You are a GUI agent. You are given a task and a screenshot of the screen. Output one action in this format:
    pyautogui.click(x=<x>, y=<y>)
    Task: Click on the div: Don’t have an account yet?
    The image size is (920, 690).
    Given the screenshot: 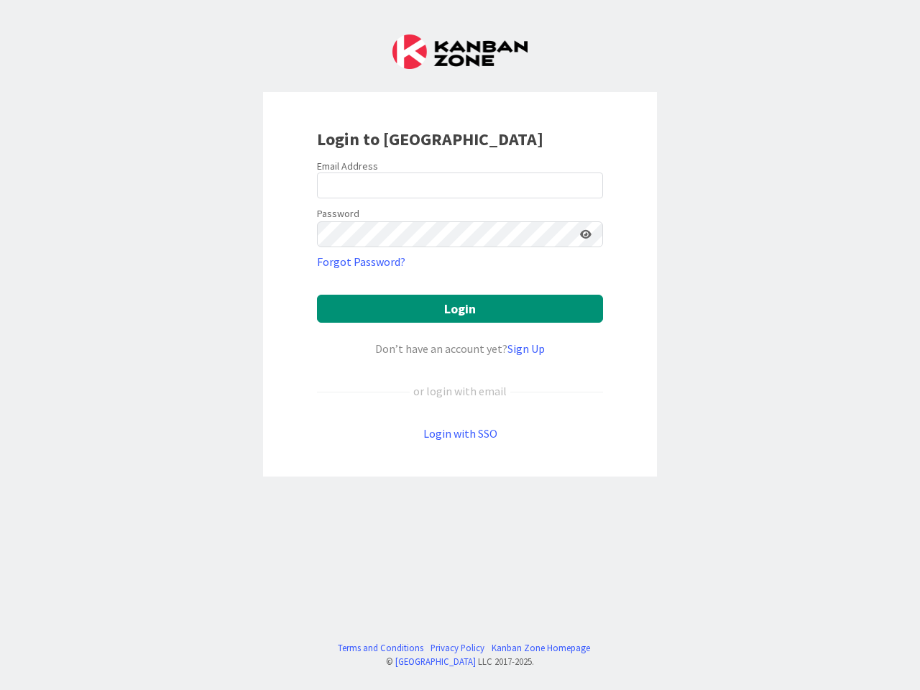 What is the action you would take?
    pyautogui.click(x=460, y=349)
    